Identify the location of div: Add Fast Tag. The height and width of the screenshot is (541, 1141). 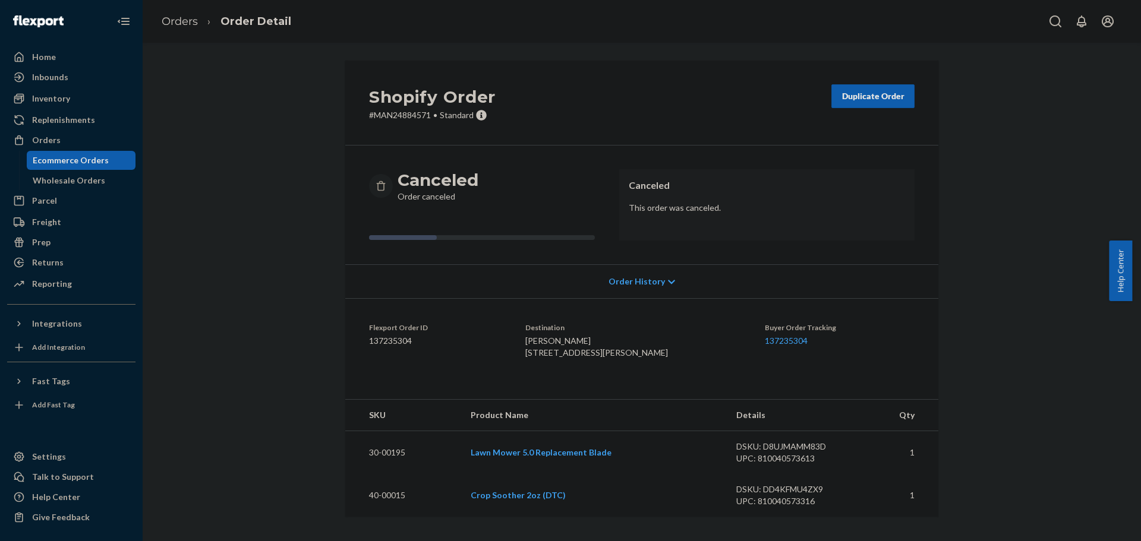
(53, 405).